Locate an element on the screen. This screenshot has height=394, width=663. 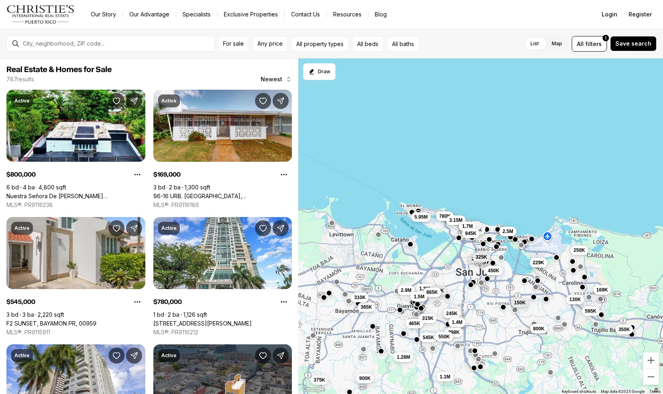
a: F2 SUNSET, BAYAMON PR, 00959 is located at coordinates (51, 324).